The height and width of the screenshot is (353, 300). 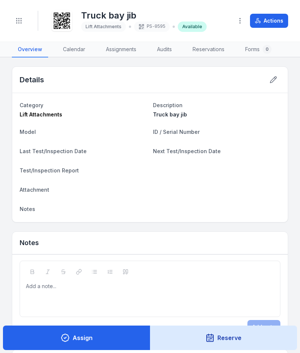 What do you see at coordinates (192, 27) in the screenshot?
I see `div: Available` at bounding box center [192, 27].